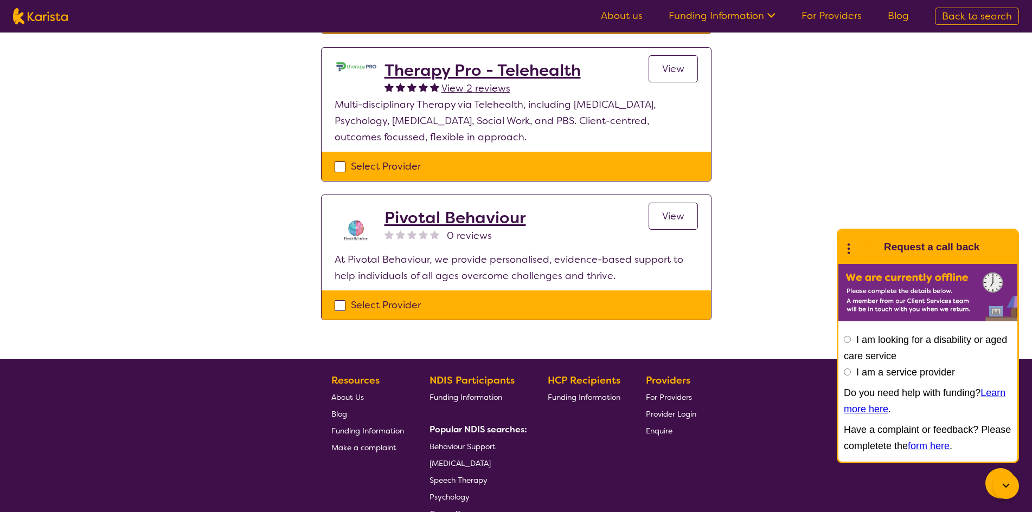 This screenshot has width=1032, height=512. Describe the element at coordinates (476, 88) in the screenshot. I see `a: View 2 reviews` at that location.